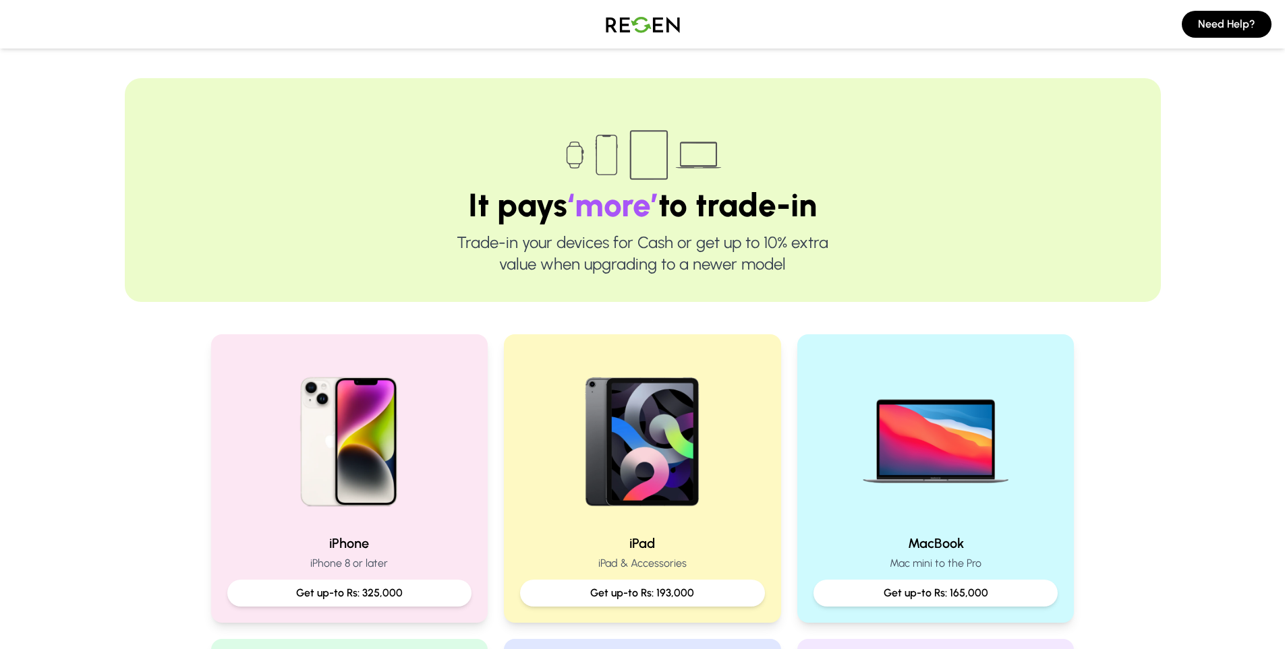  I want to click on p: Trade-in your devices for Cash or get up to 10% extra value when upgrading to a newer model, so click(643, 254).